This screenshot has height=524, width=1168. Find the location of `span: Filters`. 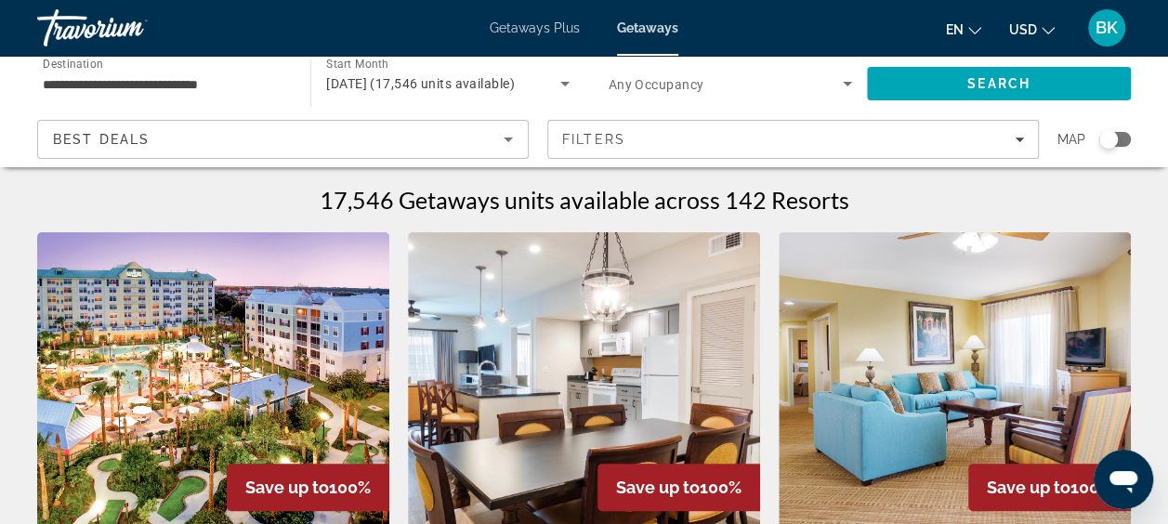

span: Filters is located at coordinates (594, 139).